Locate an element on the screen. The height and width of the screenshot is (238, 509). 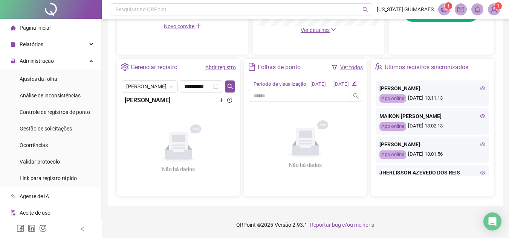
span: linkedin is located at coordinates (32, 229).